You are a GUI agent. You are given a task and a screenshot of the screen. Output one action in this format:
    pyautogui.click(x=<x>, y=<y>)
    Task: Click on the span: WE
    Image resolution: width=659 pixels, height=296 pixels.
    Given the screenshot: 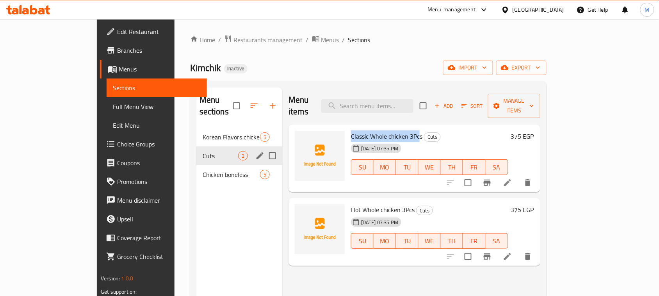 What is the action you would take?
    pyautogui.click(x=430, y=241)
    